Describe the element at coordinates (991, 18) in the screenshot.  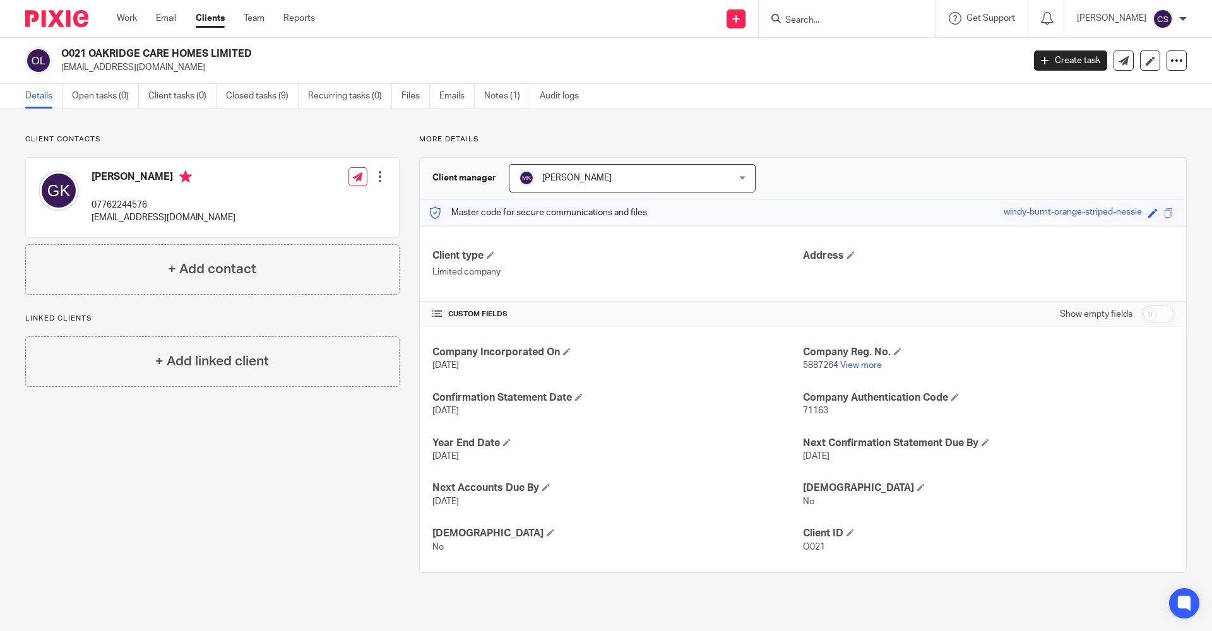
I see `span: Get Support` at that location.